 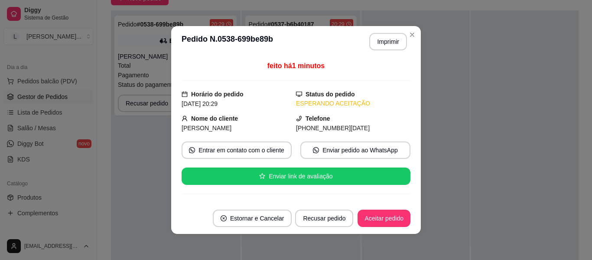 I want to click on span: phone, so click(x=299, y=118).